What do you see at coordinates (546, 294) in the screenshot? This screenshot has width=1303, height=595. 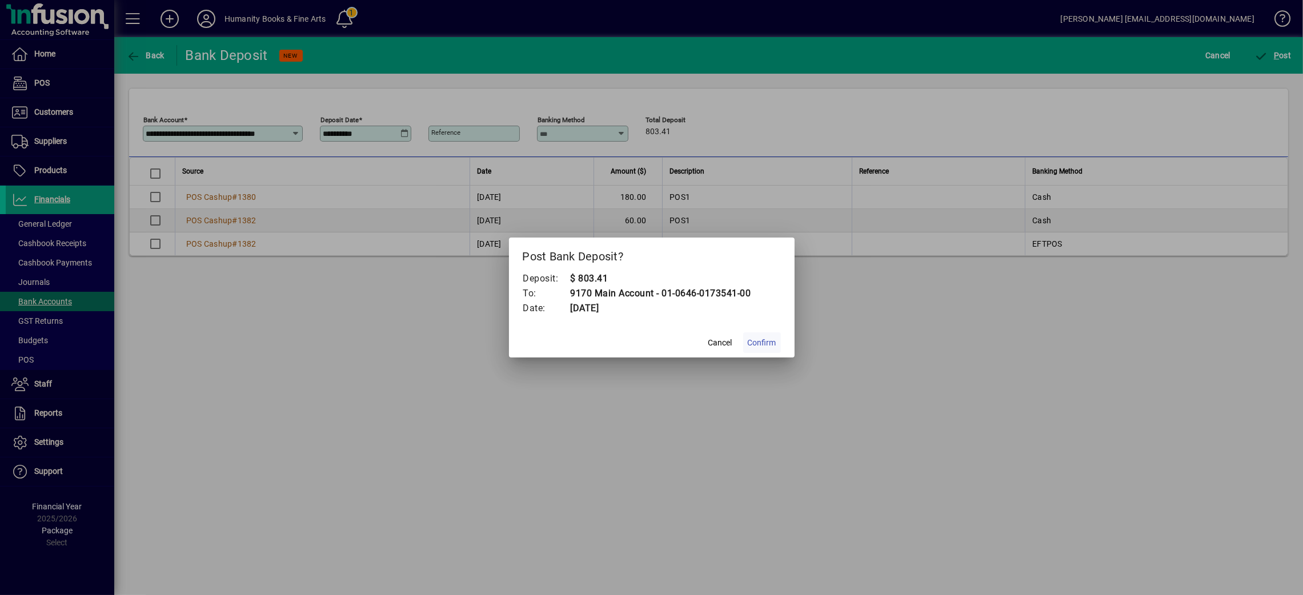 I see `td: To:` at bounding box center [546, 294].